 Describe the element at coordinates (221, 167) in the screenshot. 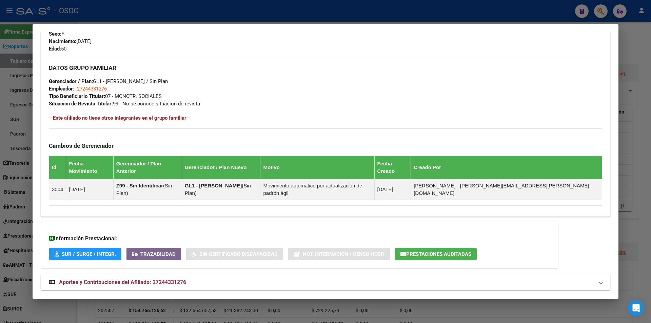

I see `th: Gerenciador / Plan Nuevo` at that location.